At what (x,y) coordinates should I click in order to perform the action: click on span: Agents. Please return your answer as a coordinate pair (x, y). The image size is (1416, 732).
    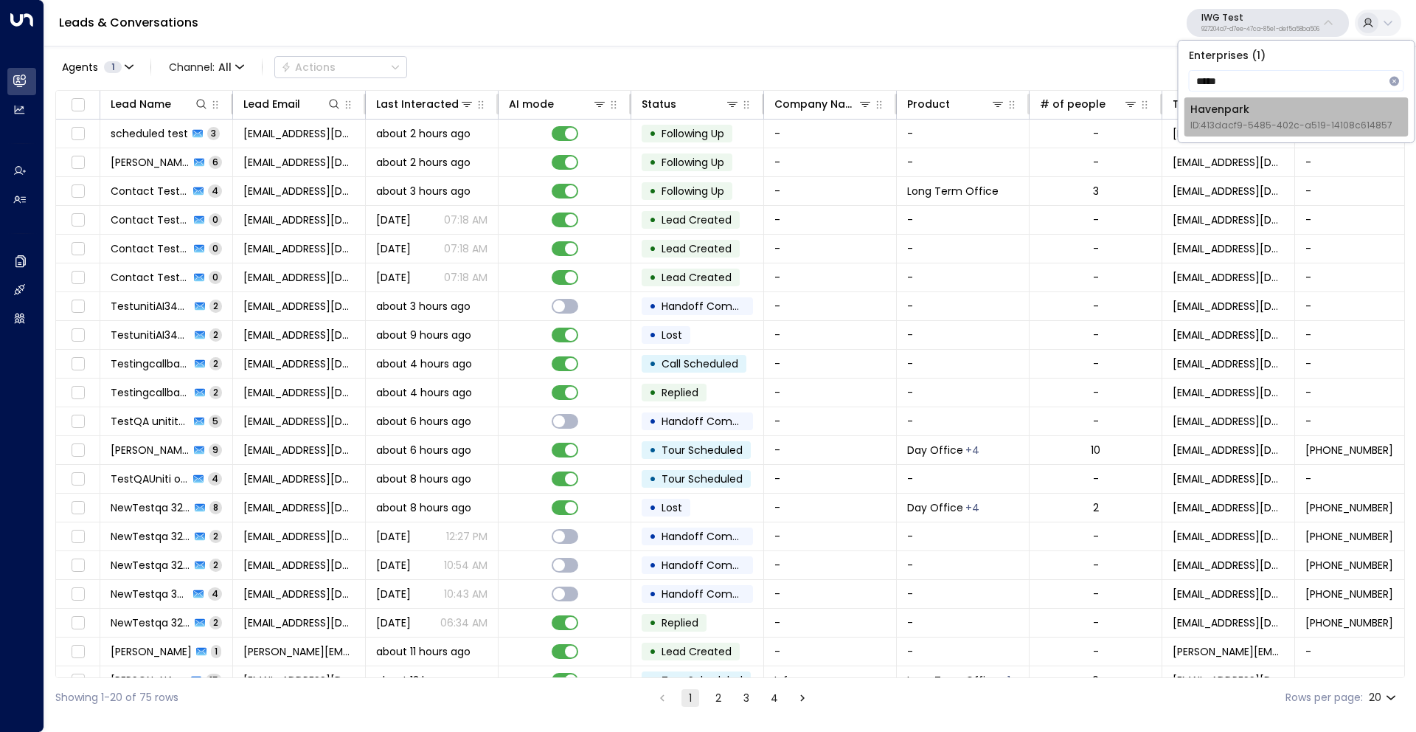
    Looking at the image, I should click on (80, 67).